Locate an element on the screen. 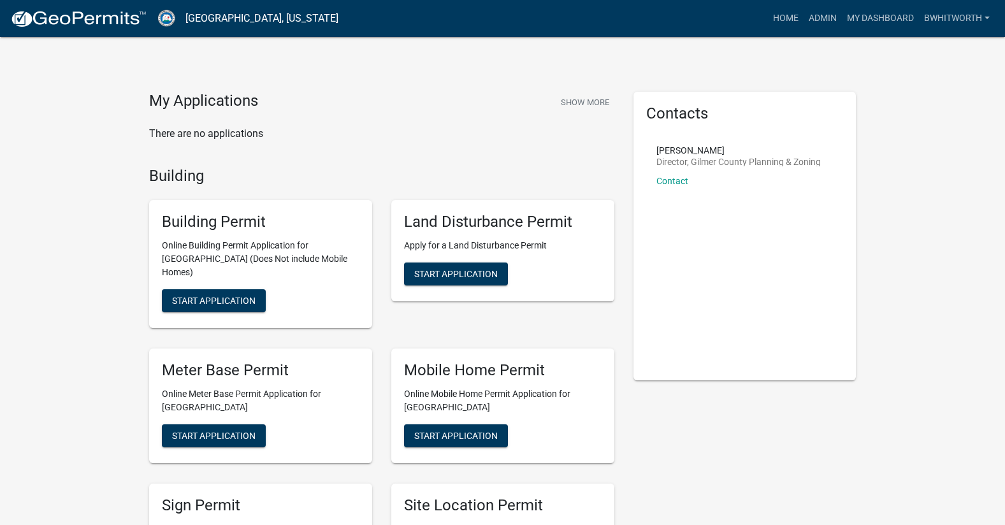  h5: Building Permit is located at coordinates (261, 222).